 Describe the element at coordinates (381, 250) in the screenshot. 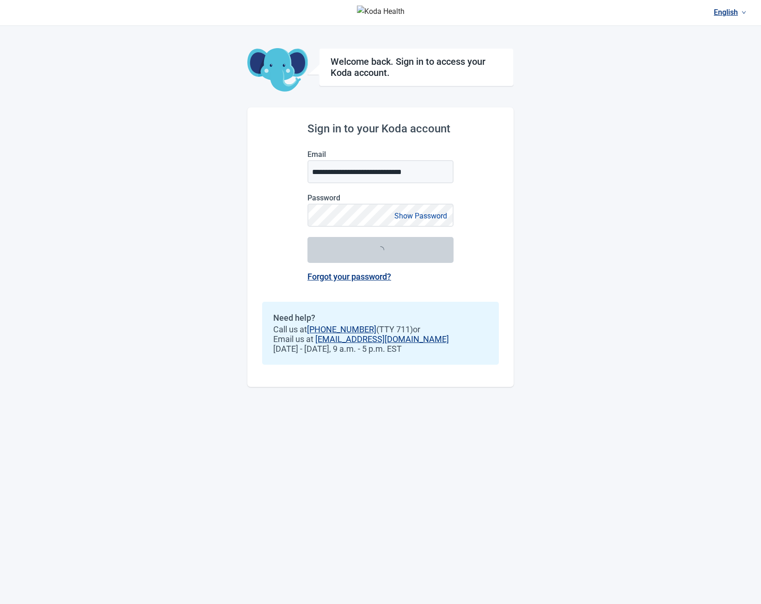

I see `span: loading` at that location.